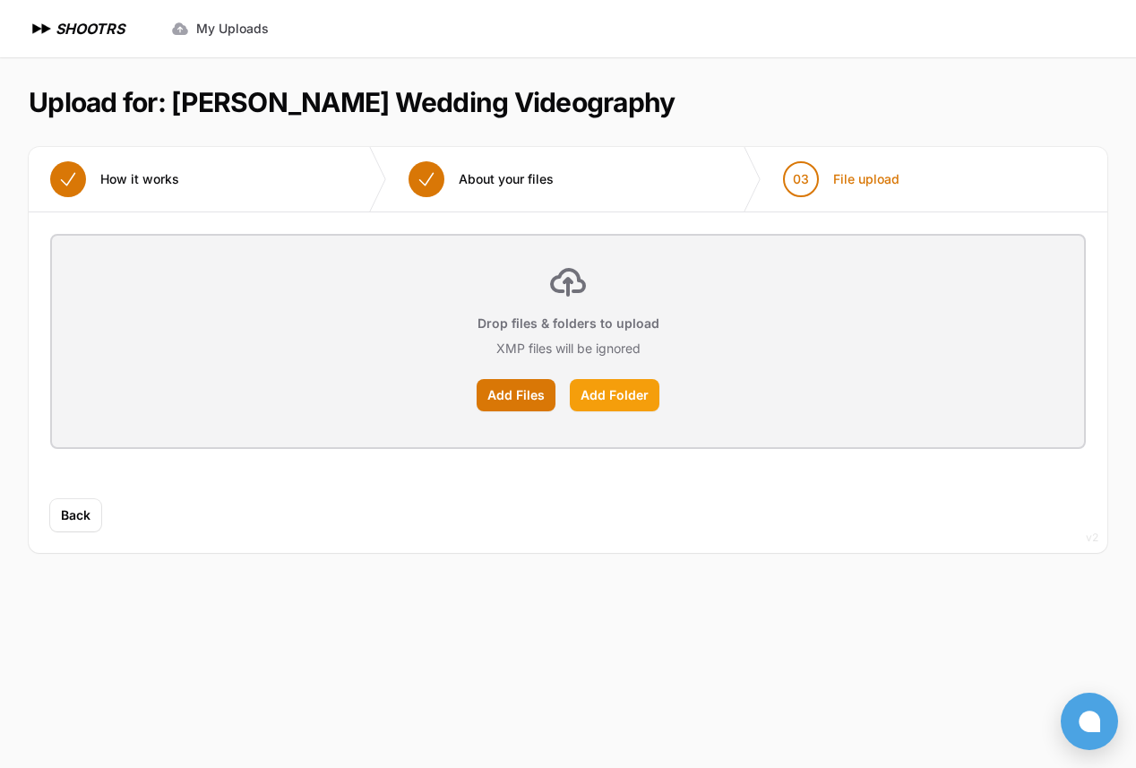 The height and width of the screenshot is (768, 1136). Describe the element at coordinates (1092, 537) in the screenshot. I see `div: v2` at that location.